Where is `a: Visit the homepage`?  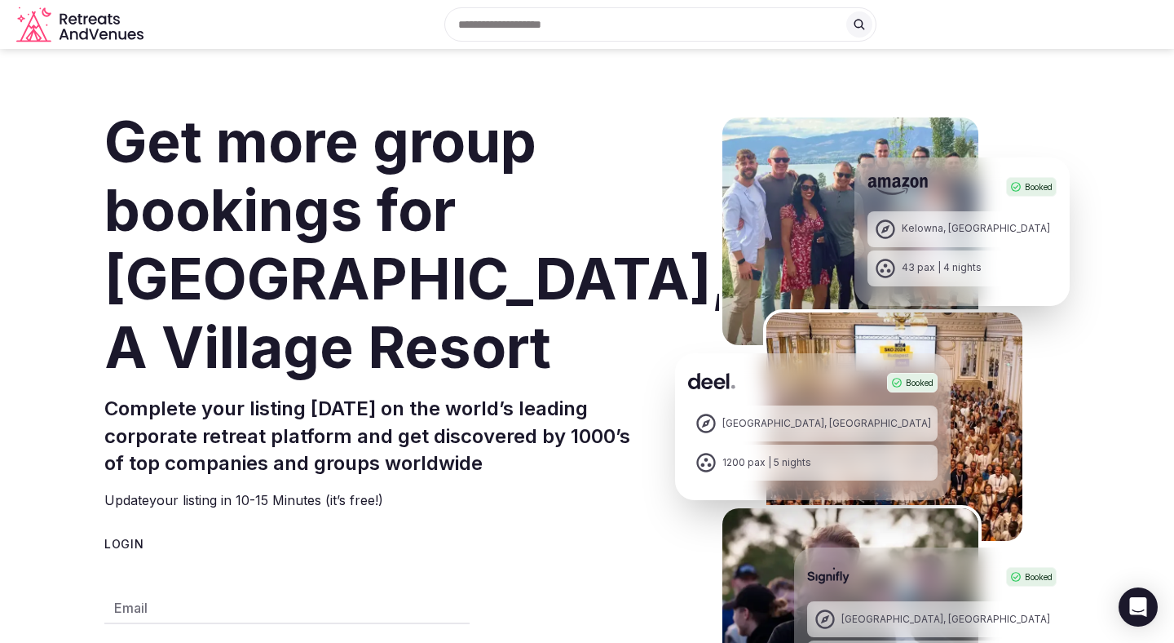
a: Visit the homepage is located at coordinates (82, 24).